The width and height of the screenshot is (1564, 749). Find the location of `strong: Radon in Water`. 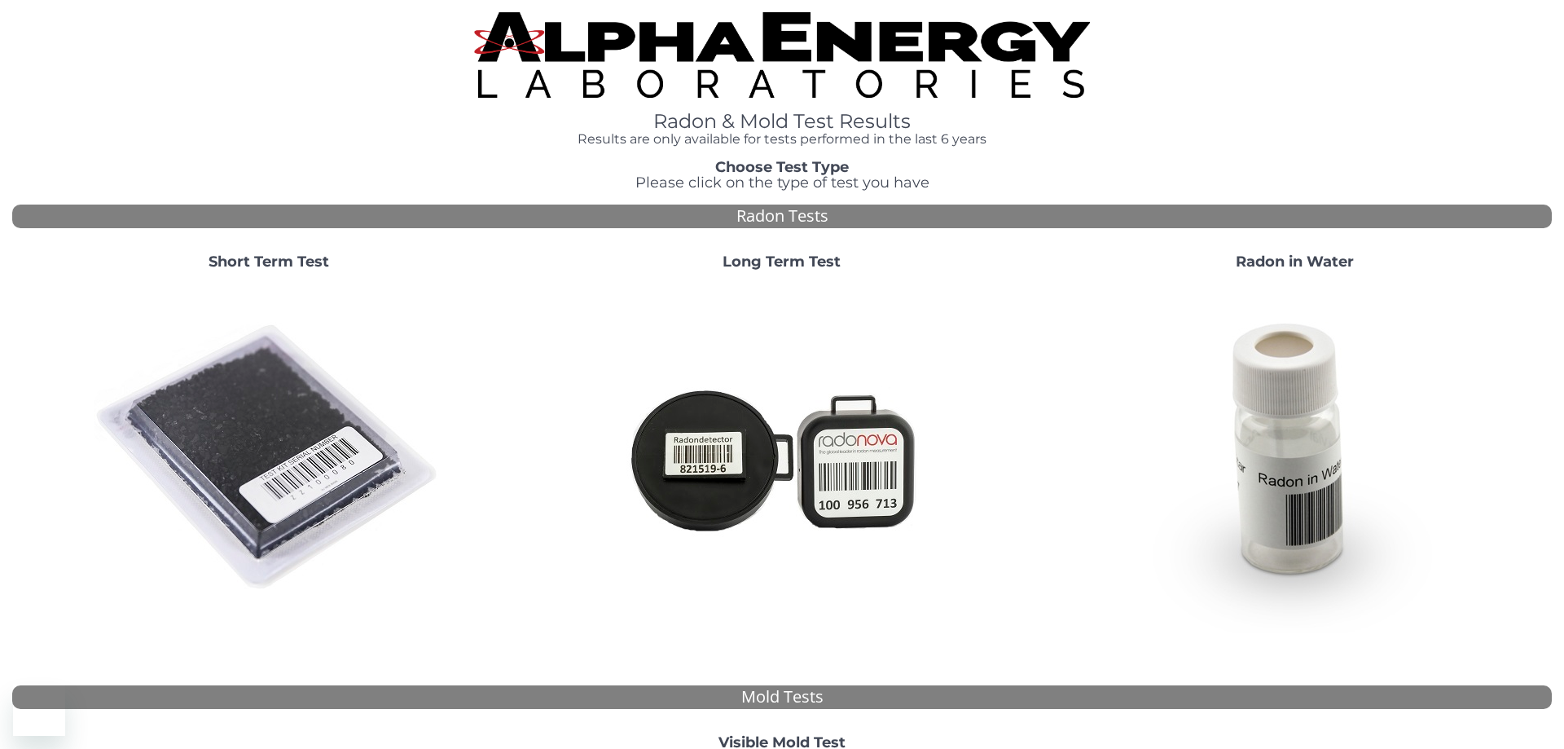

strong: Radon in Water is located at coordinates (1295, 262).